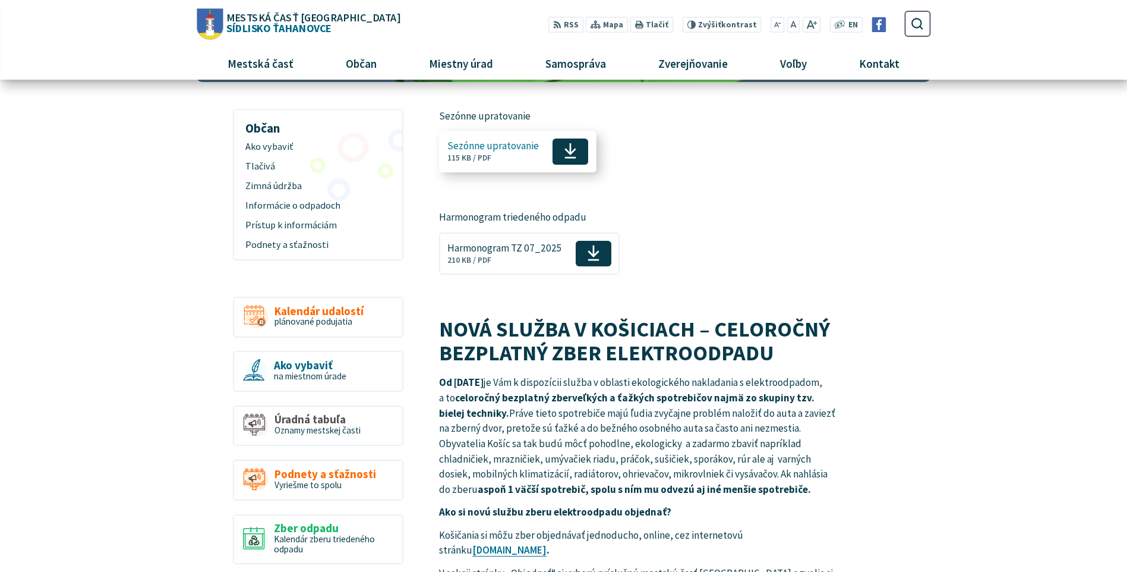 The width and height of the screenshot is (1127, 572). Describe the element at coordinates (333, 528) in the screenshot. I see `span: Zber odpadu` at that location.